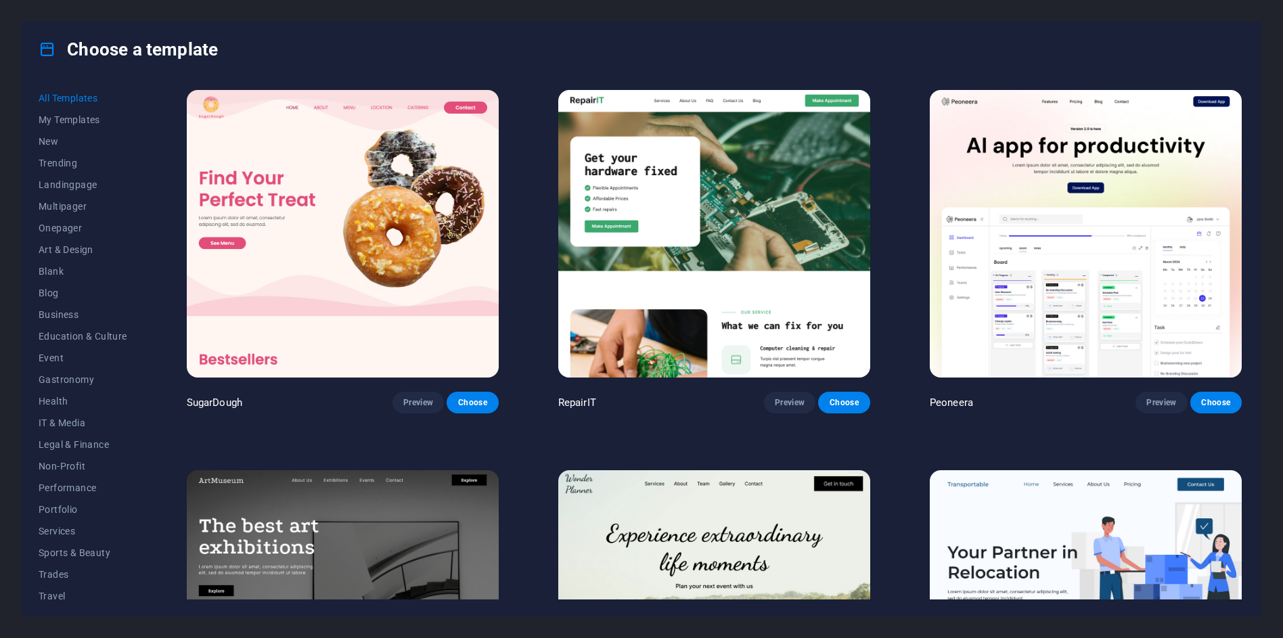 The height and width of the screenshot is (638, 1283). I want to click on span: Health, so click(83, 401).